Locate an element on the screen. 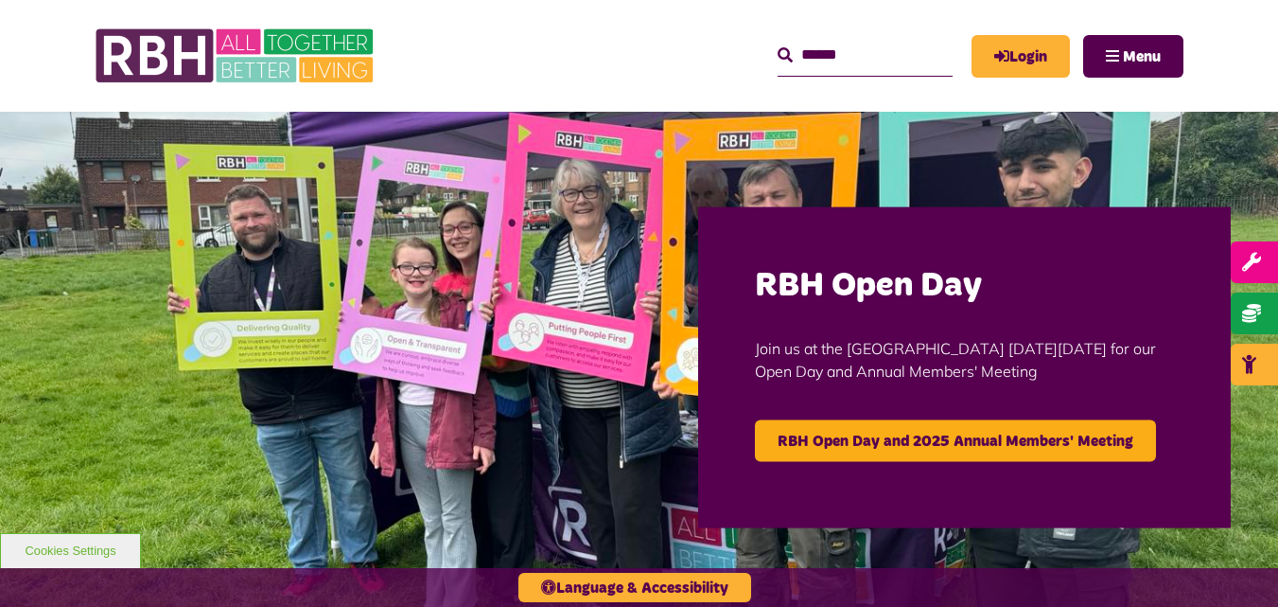 This screenshot has height=607, width=1278. button: Navigation is located at coordinates (1134, 56).